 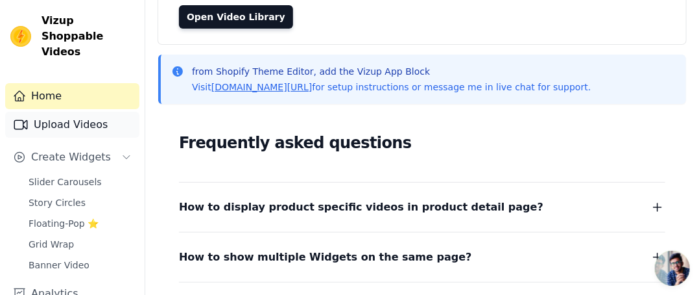 I want to click on span: Story Circles, so click(x=57, y=202).